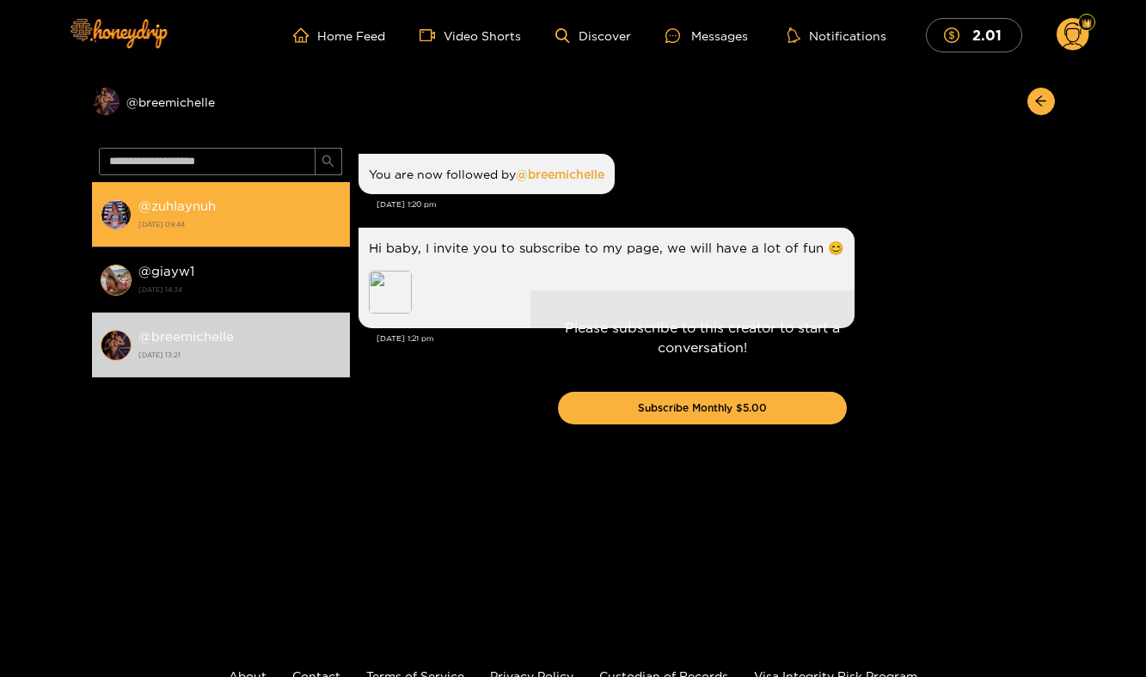  I want to click on button: Notifications, so click(836, 35).